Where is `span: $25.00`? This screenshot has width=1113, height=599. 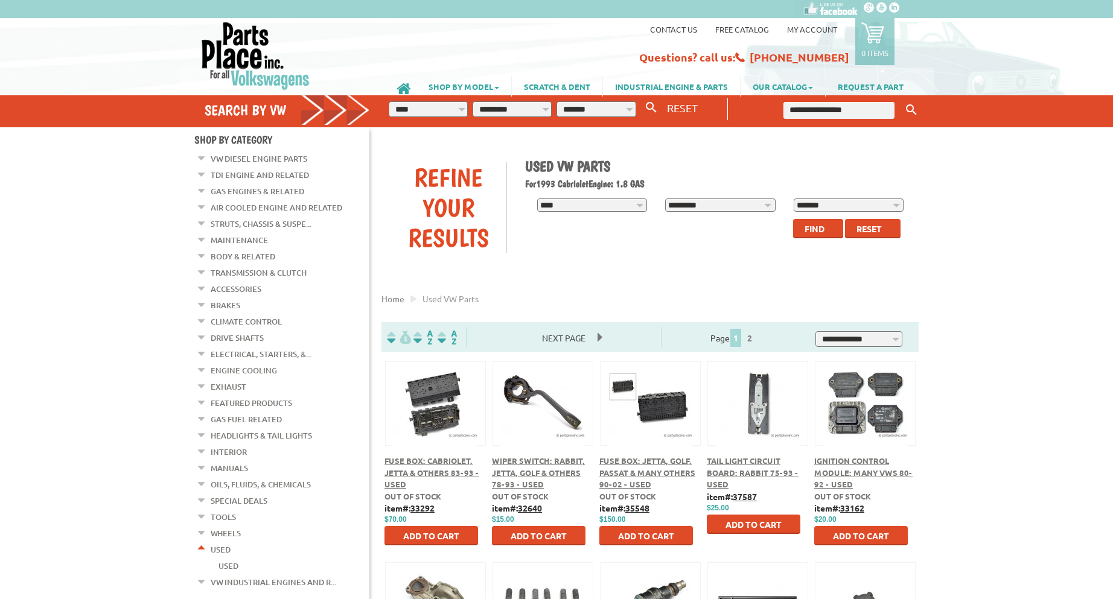
span: $25.00 is located at coordinates (718, 508).